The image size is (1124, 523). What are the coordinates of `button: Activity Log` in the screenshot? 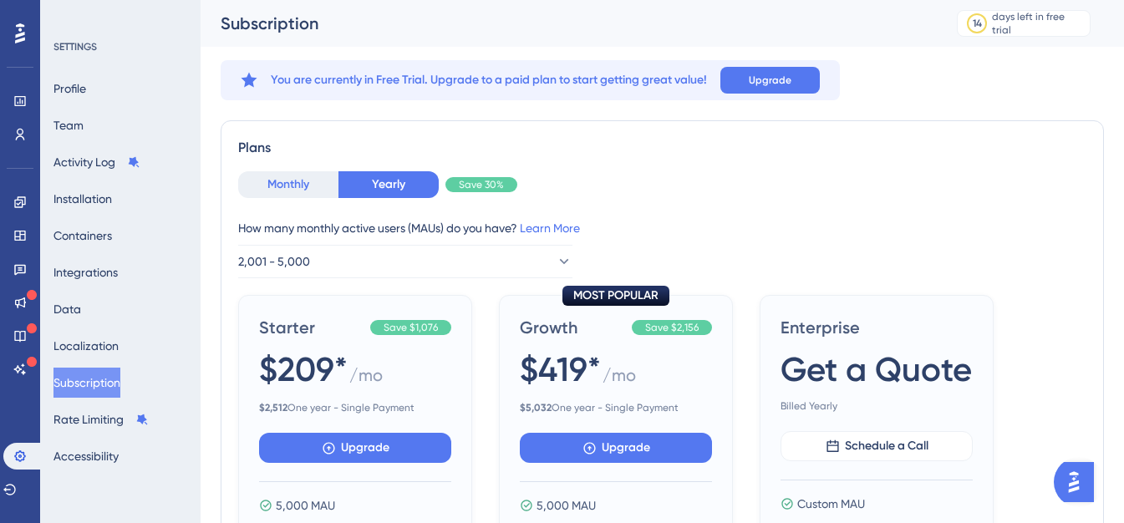 It's located at (97, 162).